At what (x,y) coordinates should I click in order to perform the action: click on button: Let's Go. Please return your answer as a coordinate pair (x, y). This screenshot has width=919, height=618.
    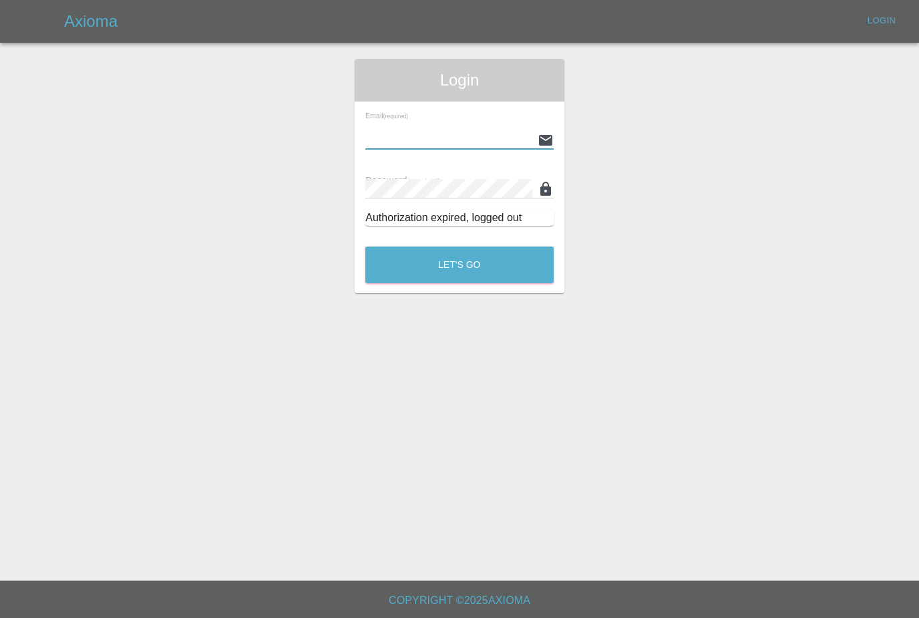
    Looking at the image, I should click on (460, 265).